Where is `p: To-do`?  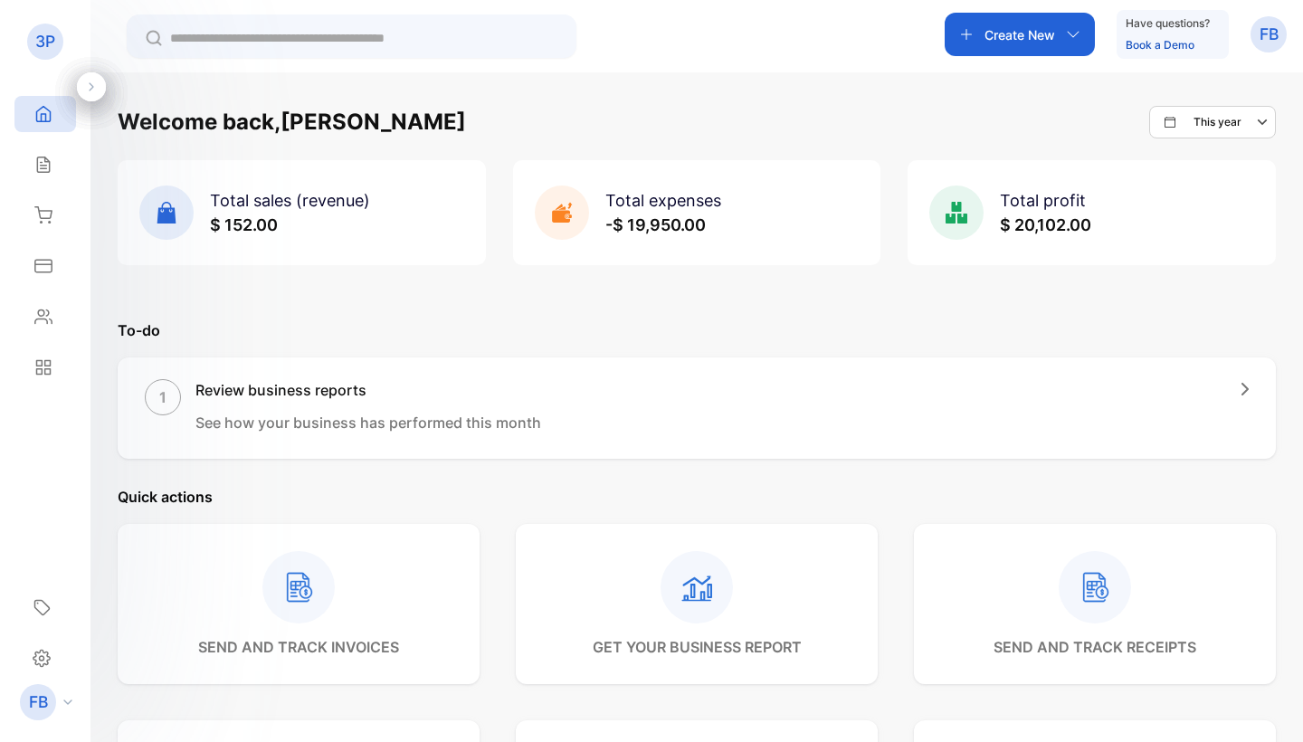 p: To-do is located at coordinates (697, 330).